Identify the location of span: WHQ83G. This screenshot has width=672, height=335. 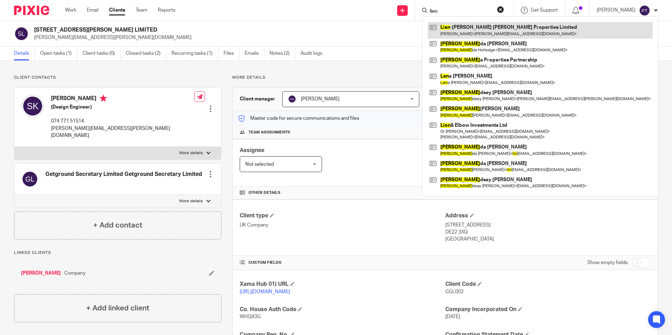
(250, 317).